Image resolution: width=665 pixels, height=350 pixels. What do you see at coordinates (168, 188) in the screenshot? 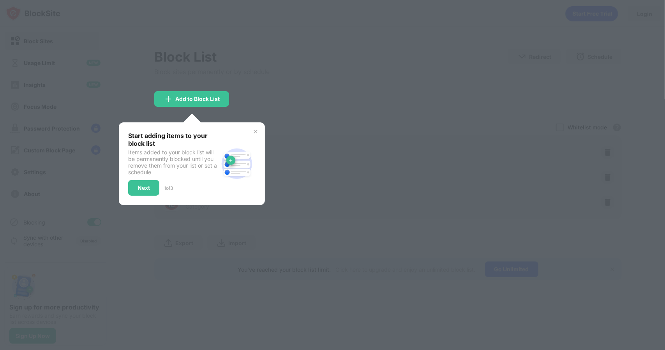
I see `div: 1 of 3` at bounding box center [168, 188].